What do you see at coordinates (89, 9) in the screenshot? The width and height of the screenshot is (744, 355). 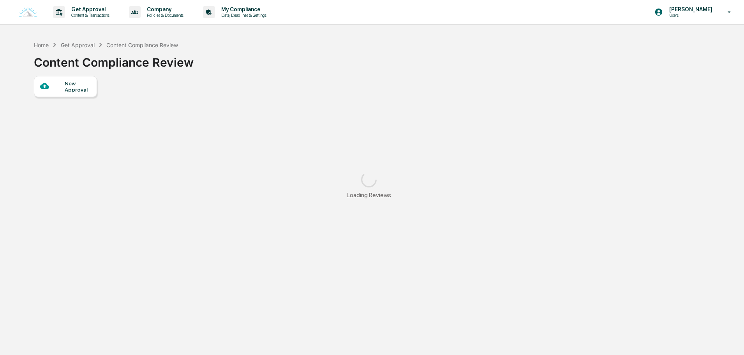 I see `p: Get Approval` at bounding box center [89, 9].